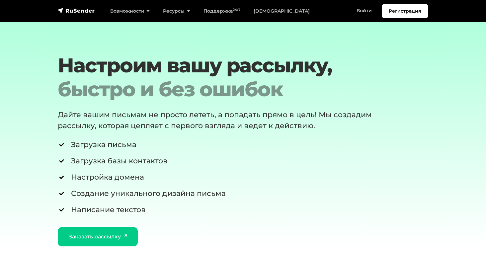 The width and height of the screenshot is (486, 255). What do you see at coordinates (222, 11) in the screenshot?
I see `a: Поддержка24/7` at bounding box center [222, 11].